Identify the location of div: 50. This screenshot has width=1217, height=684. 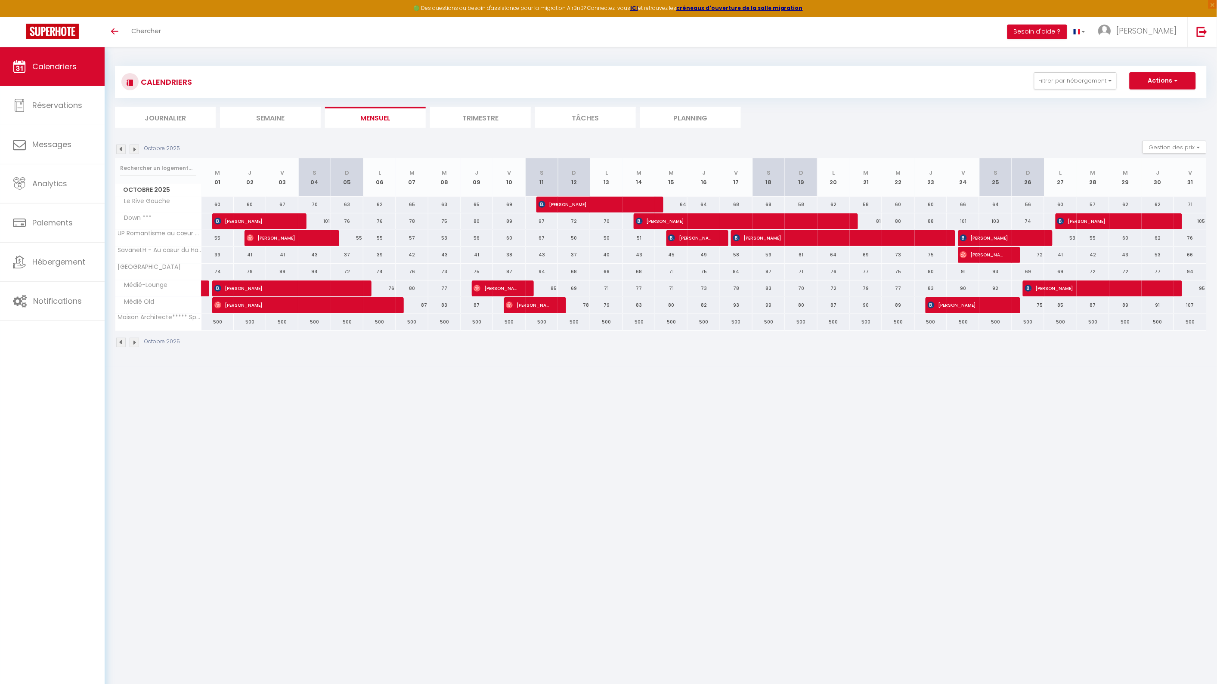
(606, 238).